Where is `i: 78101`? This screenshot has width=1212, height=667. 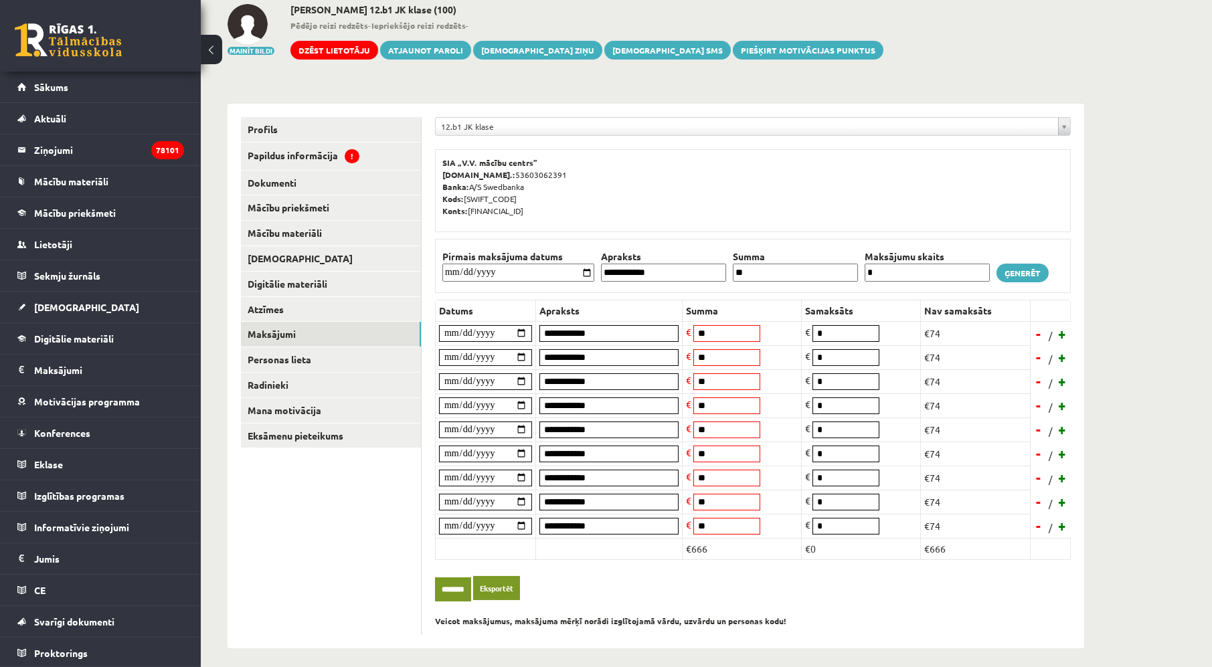
i: 78101 is located at coordinates (167, 150).